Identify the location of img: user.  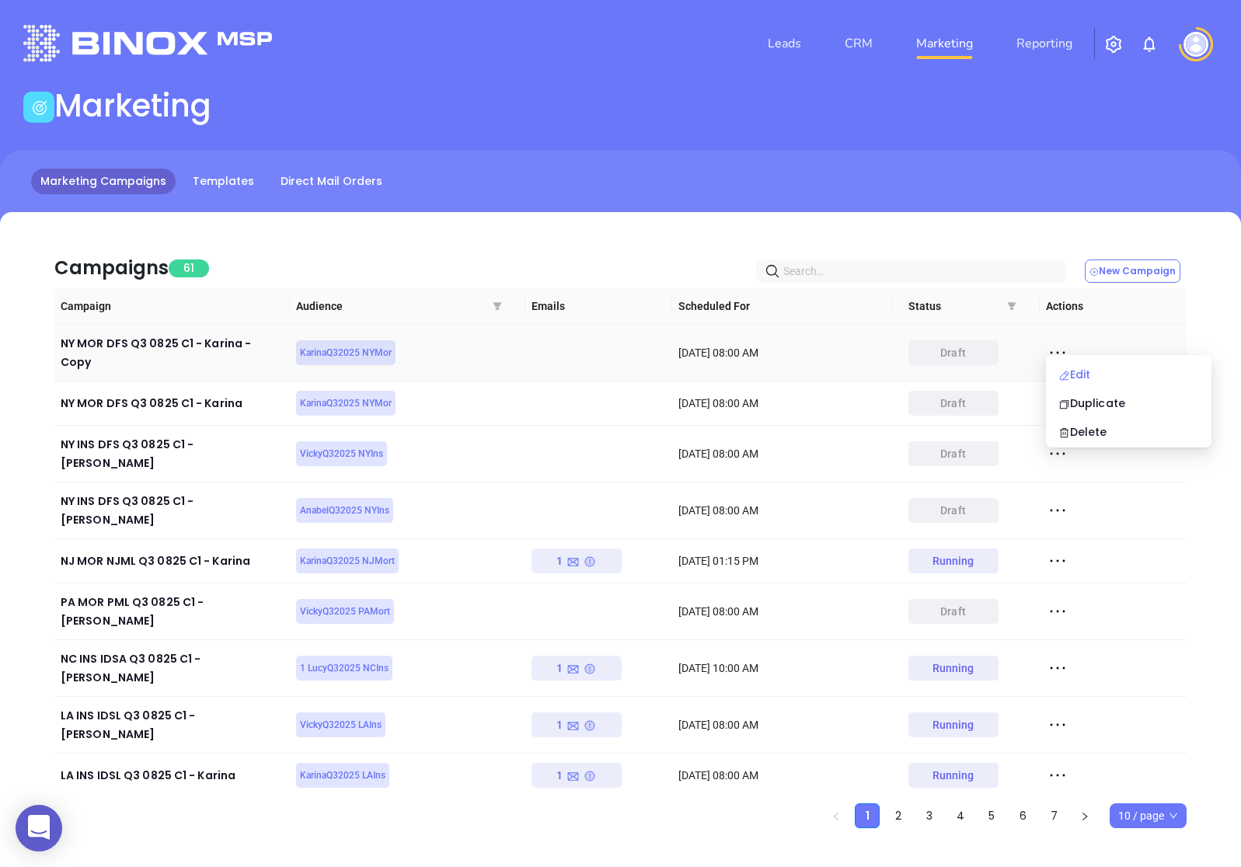
(1196, 44).